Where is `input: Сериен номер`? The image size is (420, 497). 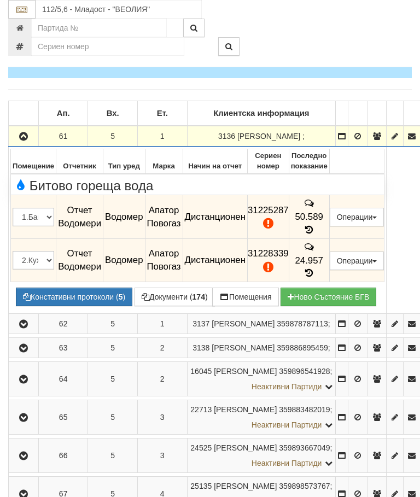 input: Сериен номер is located at coordinates (108, 46).